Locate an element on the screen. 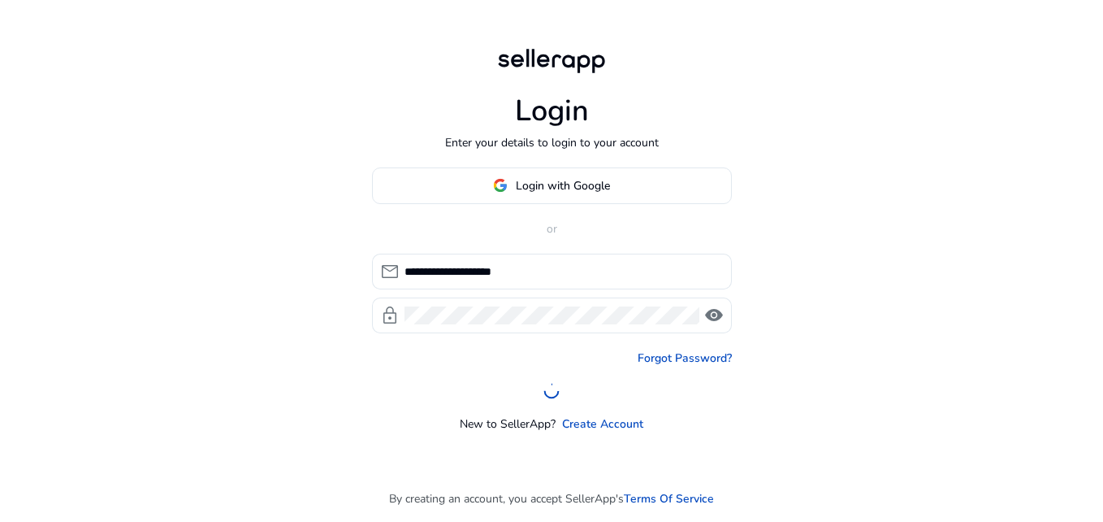  p: New to SellerApp? is located at coordinates (508, 423).